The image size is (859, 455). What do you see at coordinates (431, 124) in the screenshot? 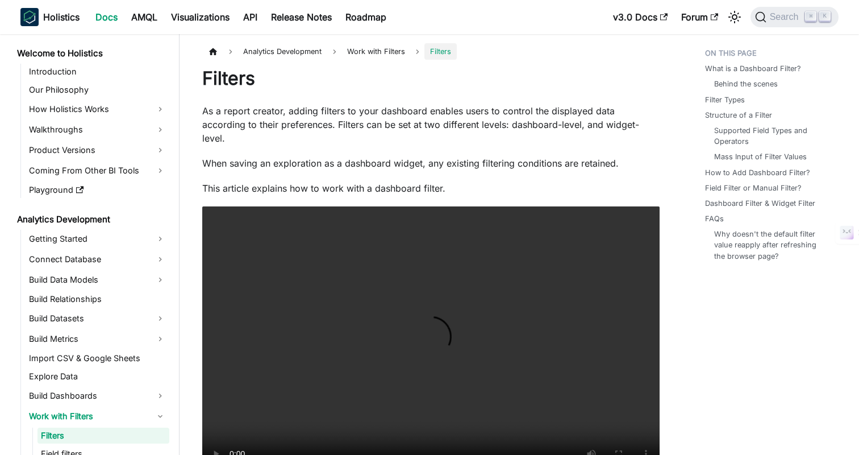
I see `p: As a report creator, adding filters to your dashboard enables users to control the displayed data...` at bounding box center [431, 124].